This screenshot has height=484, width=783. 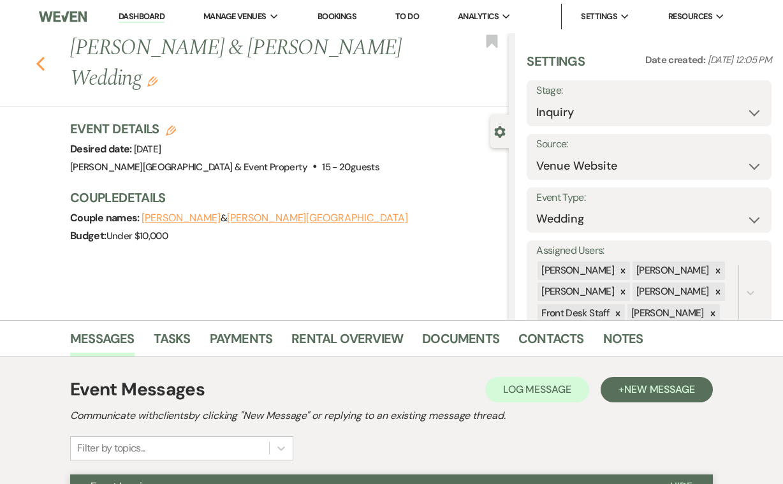 What do you see at coordinates (283, 198) in the screenshot?
I see `h3: Couple Details` at bounding box center [283, 198].